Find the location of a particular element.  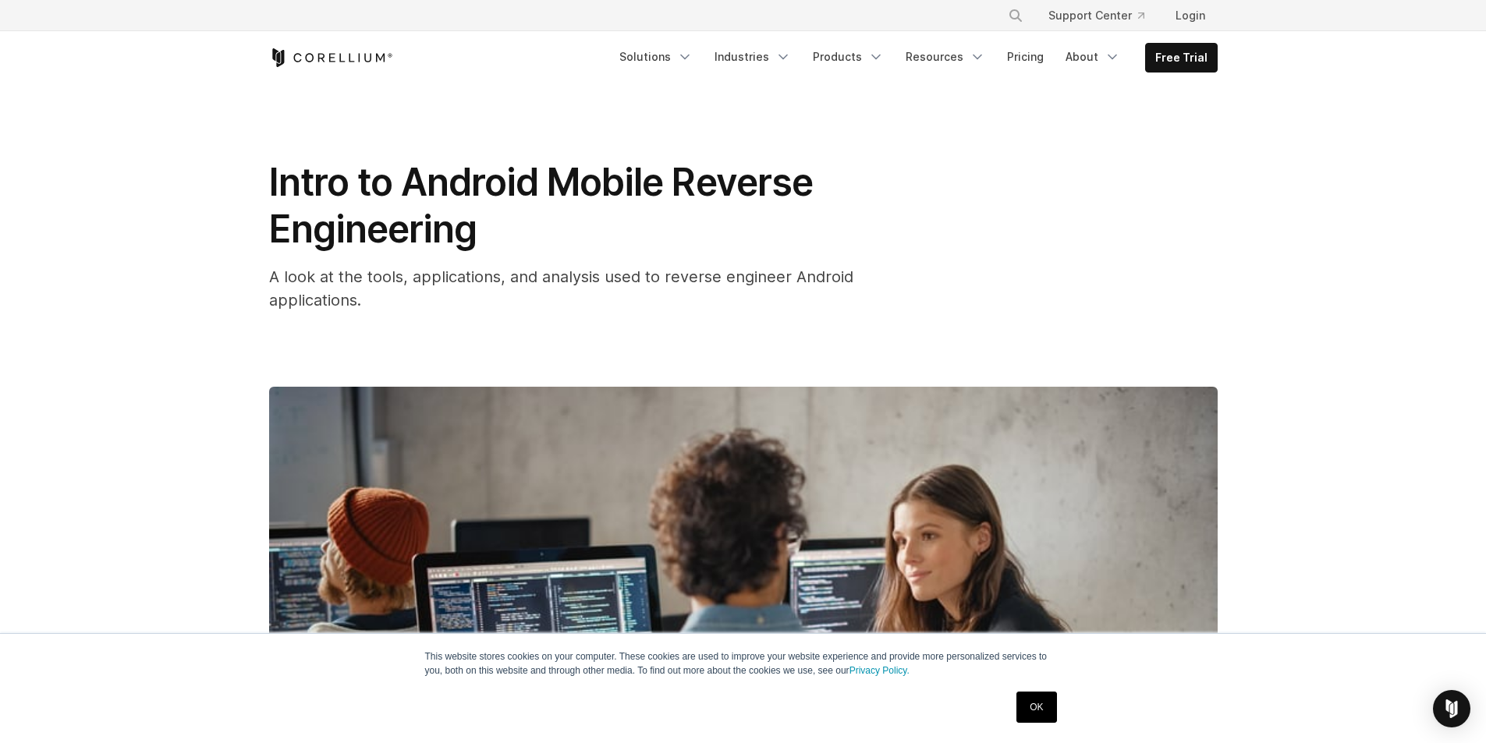

a: Support Center is located at coordinates (1096, 16).